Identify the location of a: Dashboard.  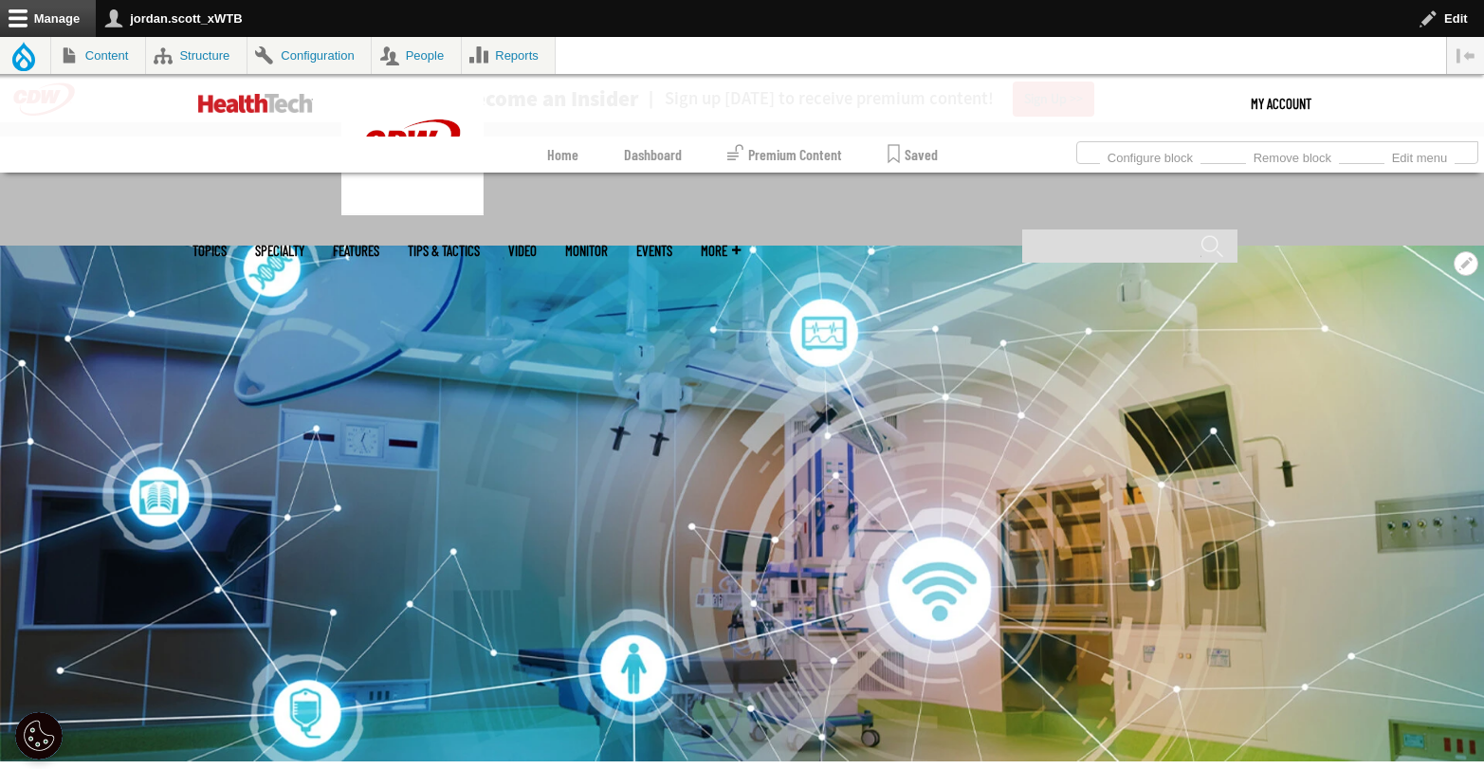
(652, 155).